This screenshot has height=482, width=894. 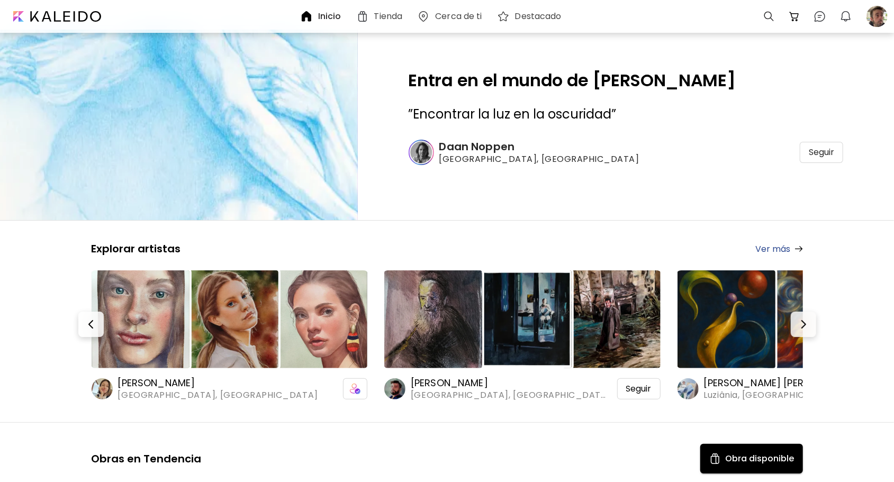 I want to click on a: https://cdn.kaleido.art/CDN/Artwork/122688/Thumbnail/large.webp?updated=548839https://cdn.kaleido..., so click(x=523, y=335).